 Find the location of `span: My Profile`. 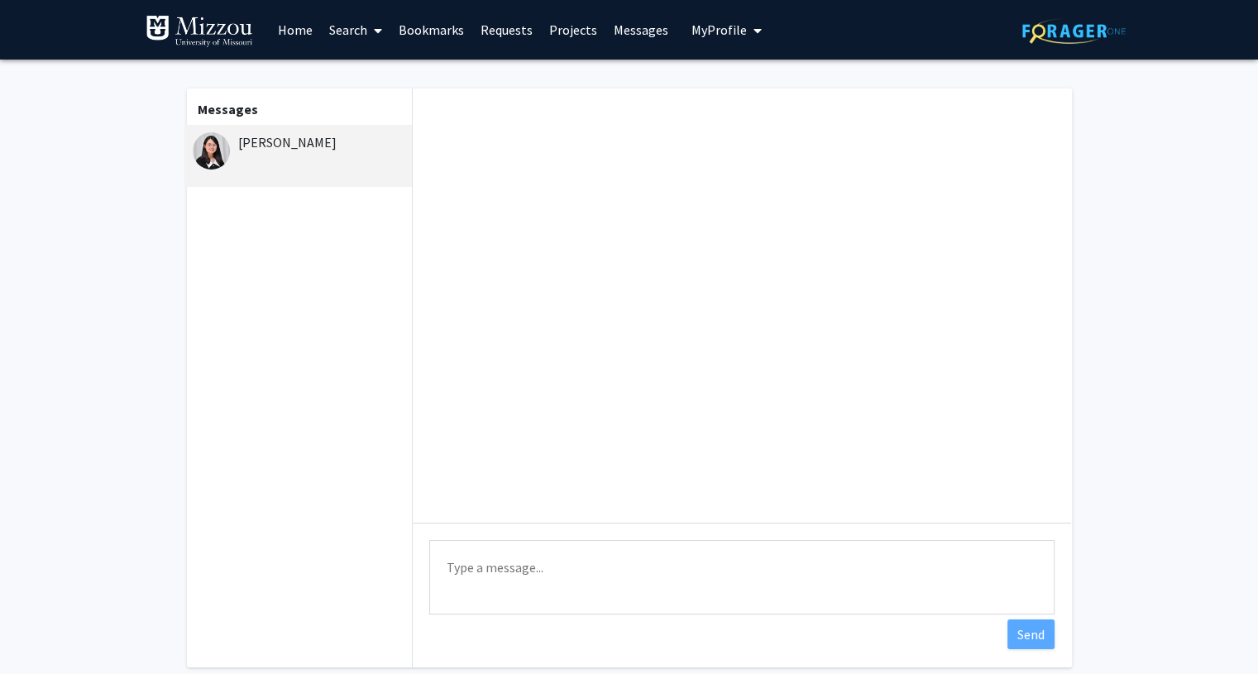

span: My Profile is located at coordinates (719, 30).